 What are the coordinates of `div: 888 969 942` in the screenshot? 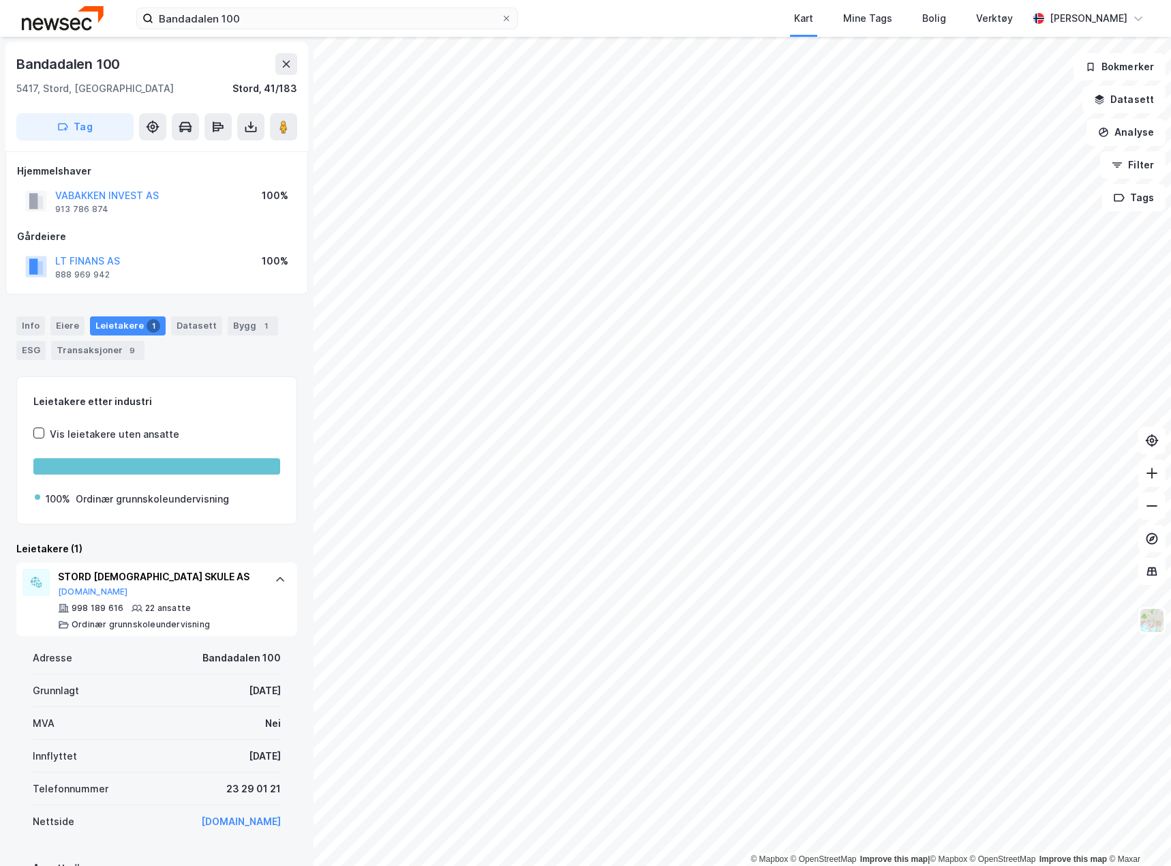 It's located at (82, 275).